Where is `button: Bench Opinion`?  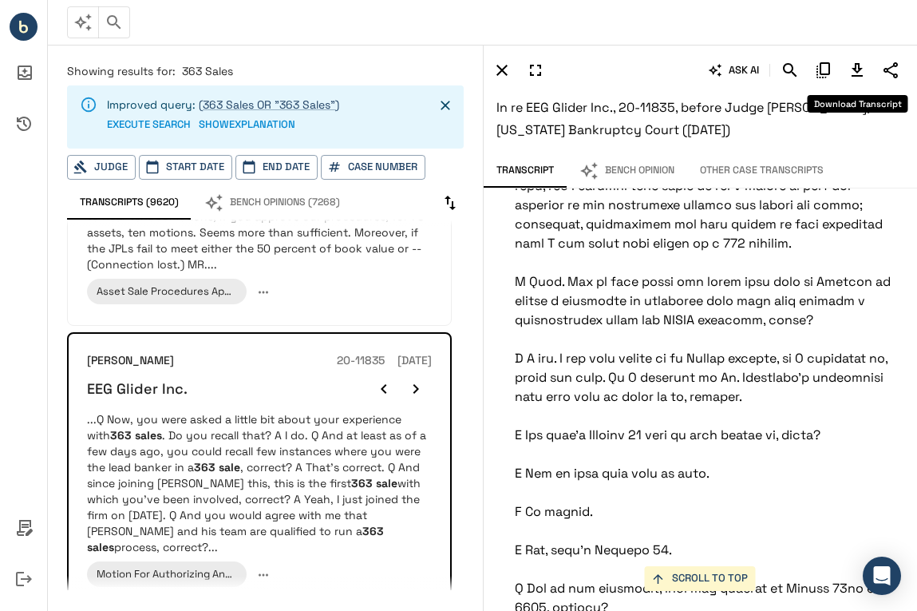
button: Bench Opinion is located at coordinates (627, 171).